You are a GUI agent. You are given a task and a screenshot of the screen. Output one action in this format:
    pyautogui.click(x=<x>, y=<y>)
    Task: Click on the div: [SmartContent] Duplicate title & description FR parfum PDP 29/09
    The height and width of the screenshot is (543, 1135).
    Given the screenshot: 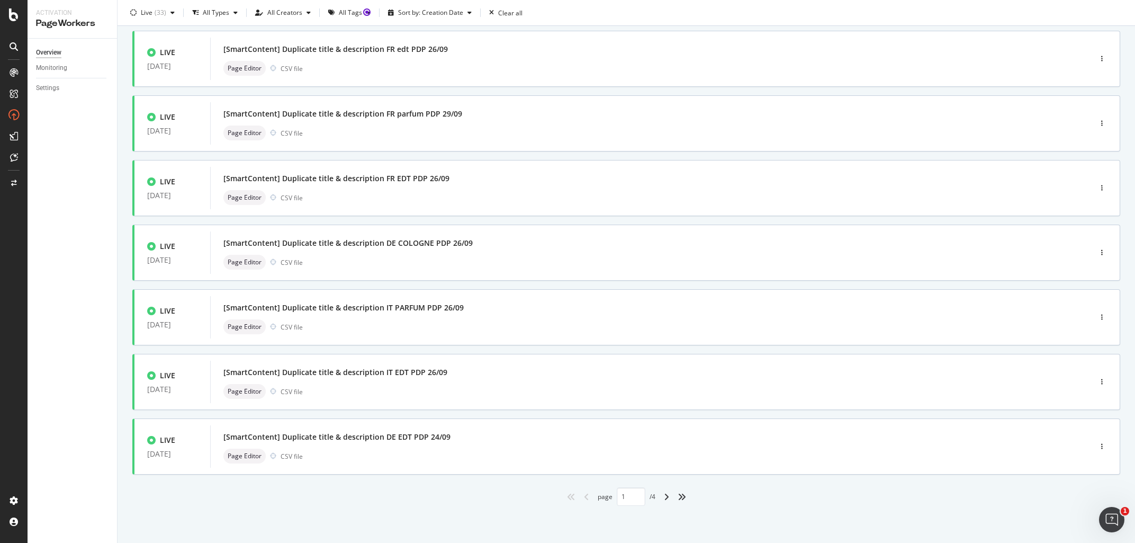 What is the action you would take?
    pyautogui.click(x=343, y=114)
    